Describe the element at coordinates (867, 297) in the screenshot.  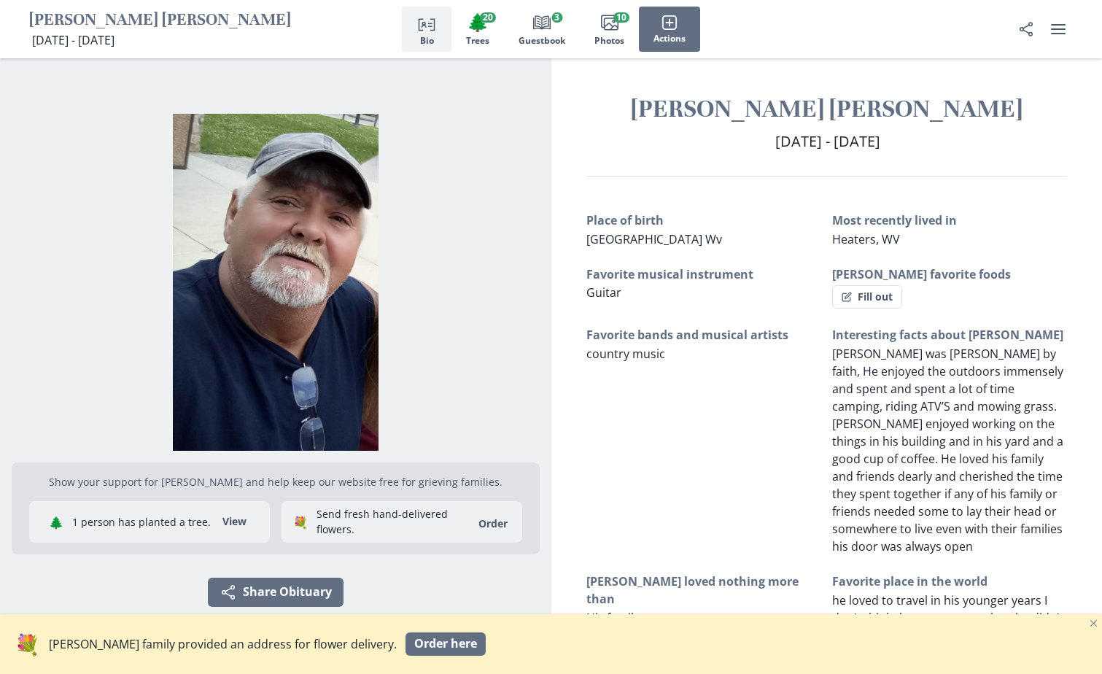
I see `button: Fill out` at that location.